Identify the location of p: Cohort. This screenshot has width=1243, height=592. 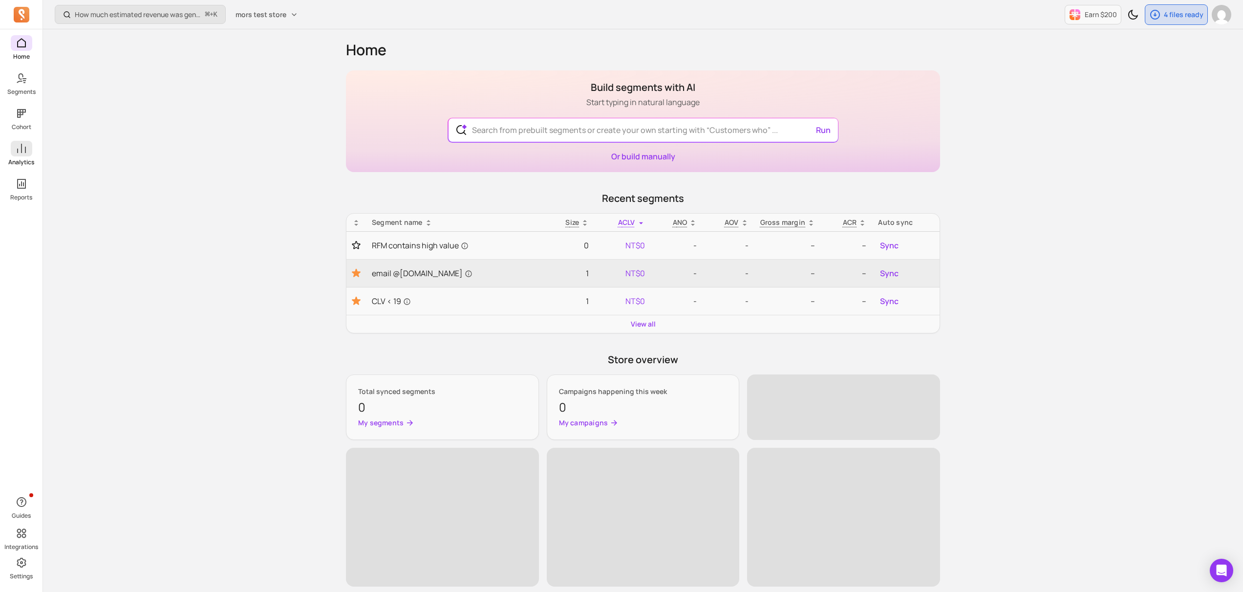
(22, 127).